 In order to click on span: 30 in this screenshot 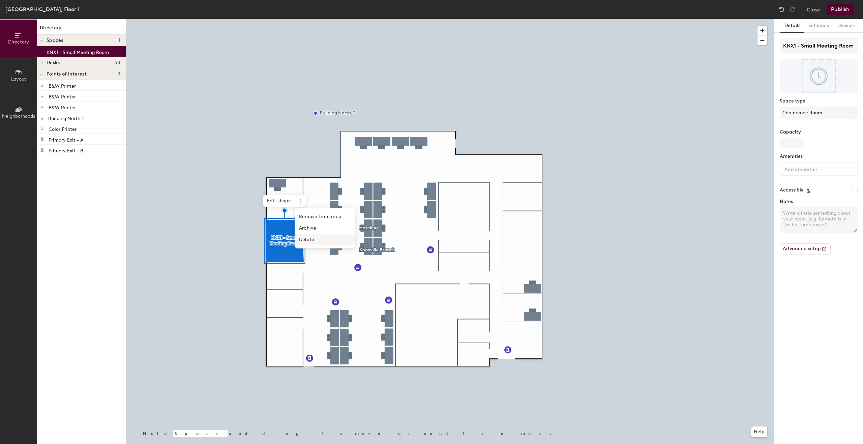, I will do `click(117, 63)`.